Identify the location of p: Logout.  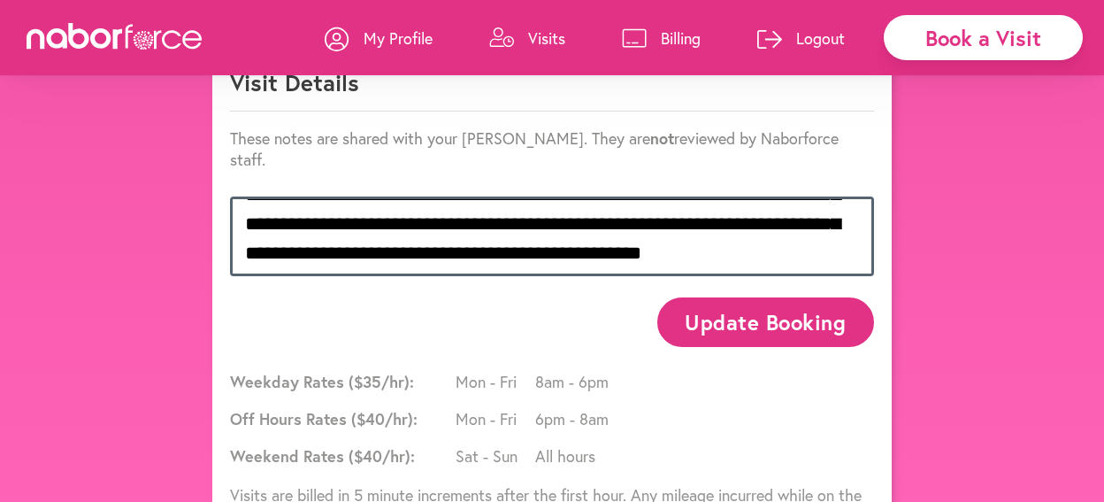
(820, 38).